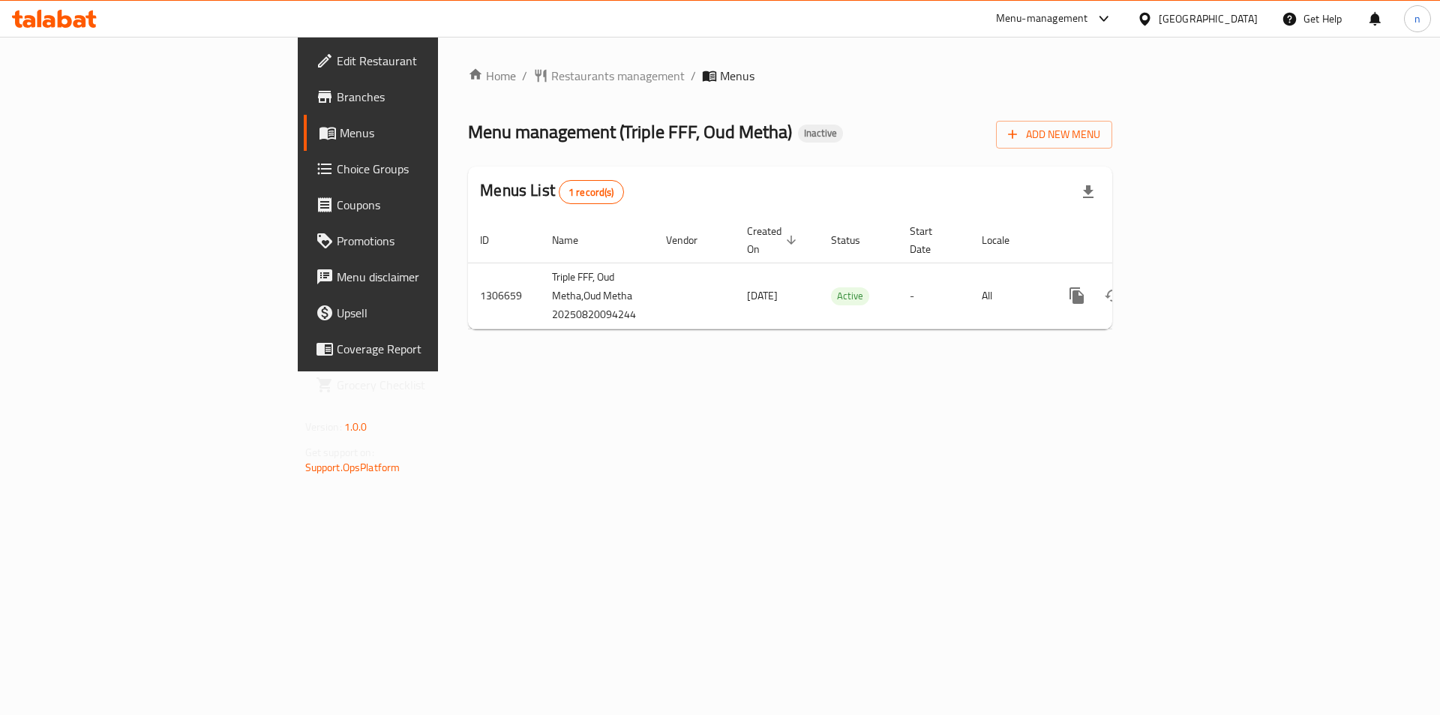 The image size is (1440, 715). Describe the element at coordinates (431, 277) in the screenshot. I see `span: Menu disclaimer` at that location.